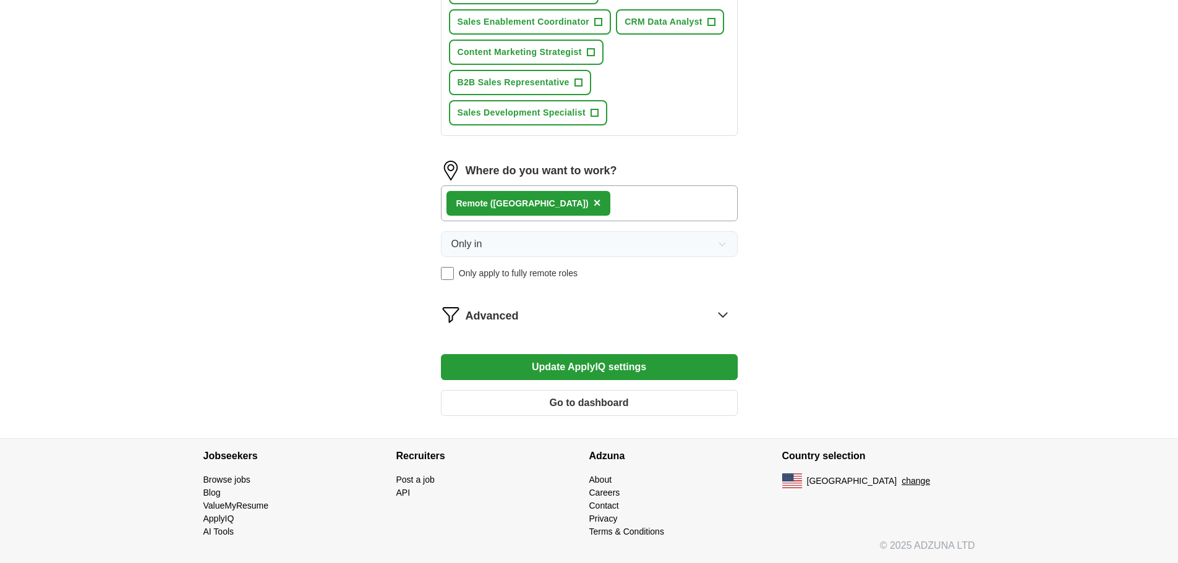 The height and width of the screenshot is (563, 1178). What do you see at coordinates (219, 519) in the screenshot?
I see `a: ApplyIQ` at bounding box center [219, 519].